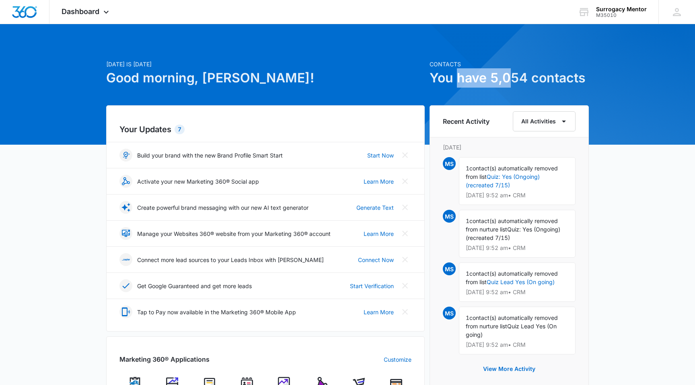 Image resolution: width=695 pixels, height=385 pixels. I want to click on h1: You have 5,054 contacts, so click(509, 78).